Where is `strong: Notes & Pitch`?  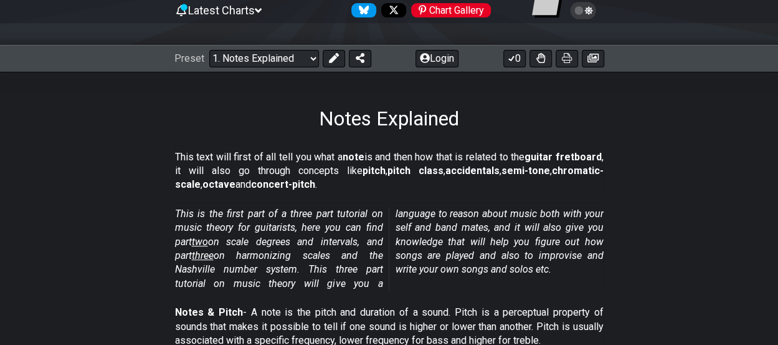
strong: Notes & Pitch is located at coordinates (209, 312).